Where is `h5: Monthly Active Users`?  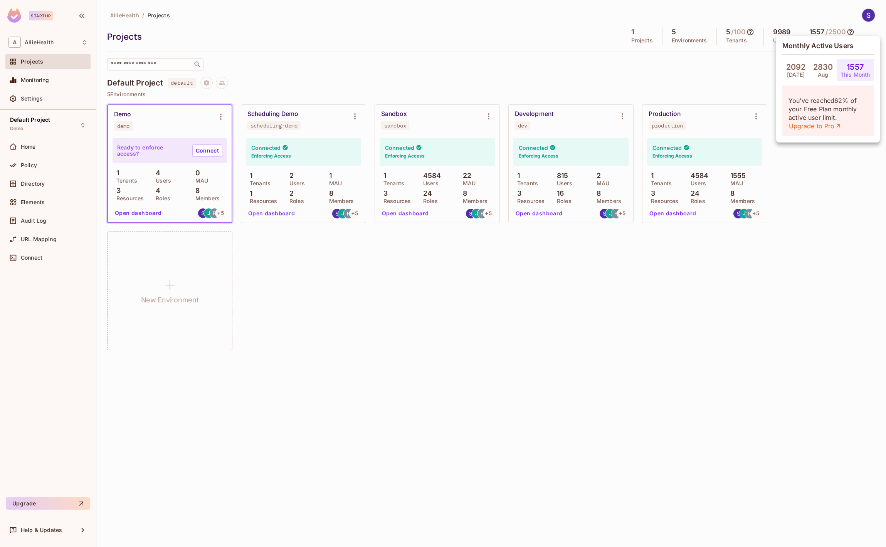 h5: Monthly Active Users is located at coordinates (828, 46).